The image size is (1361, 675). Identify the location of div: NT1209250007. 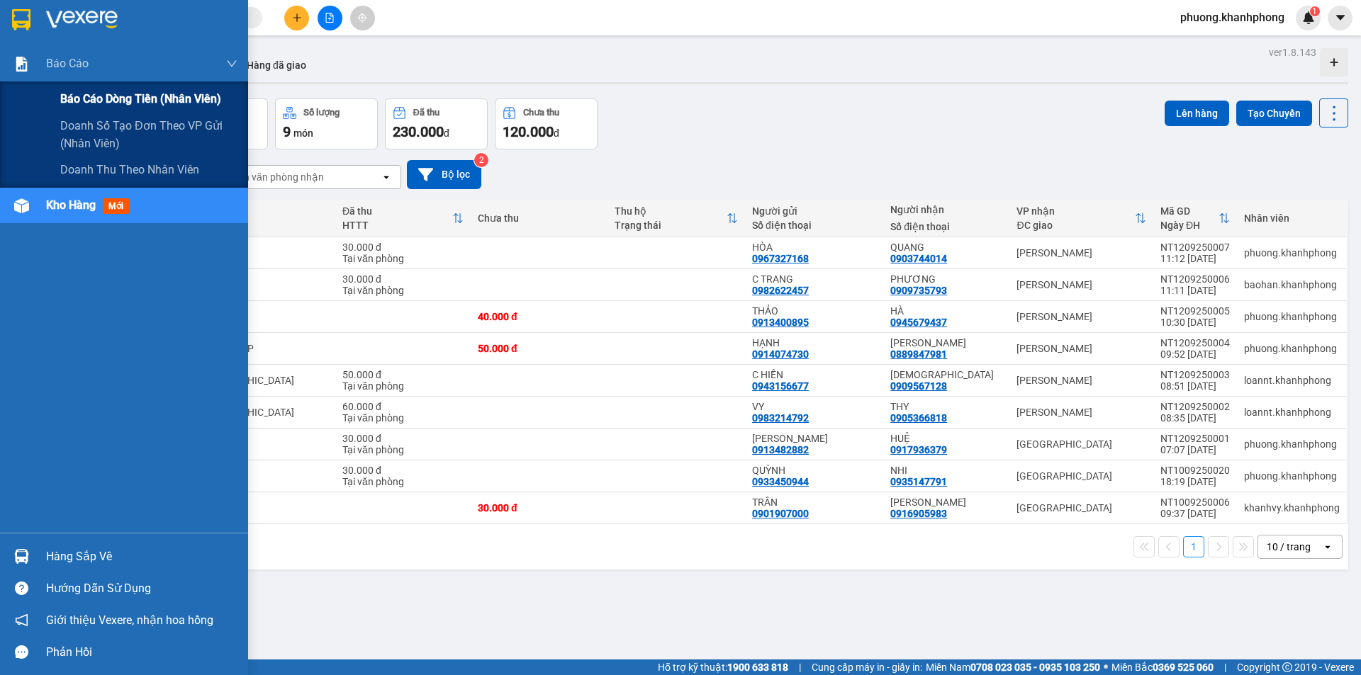
(1195, 247).